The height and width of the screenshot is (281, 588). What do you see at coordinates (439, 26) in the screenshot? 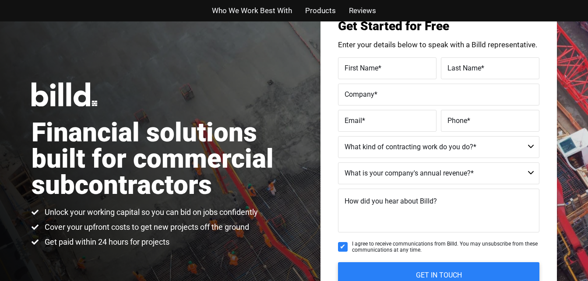
I see `h3: Get Started for Free` at bounding box center [439, 26].